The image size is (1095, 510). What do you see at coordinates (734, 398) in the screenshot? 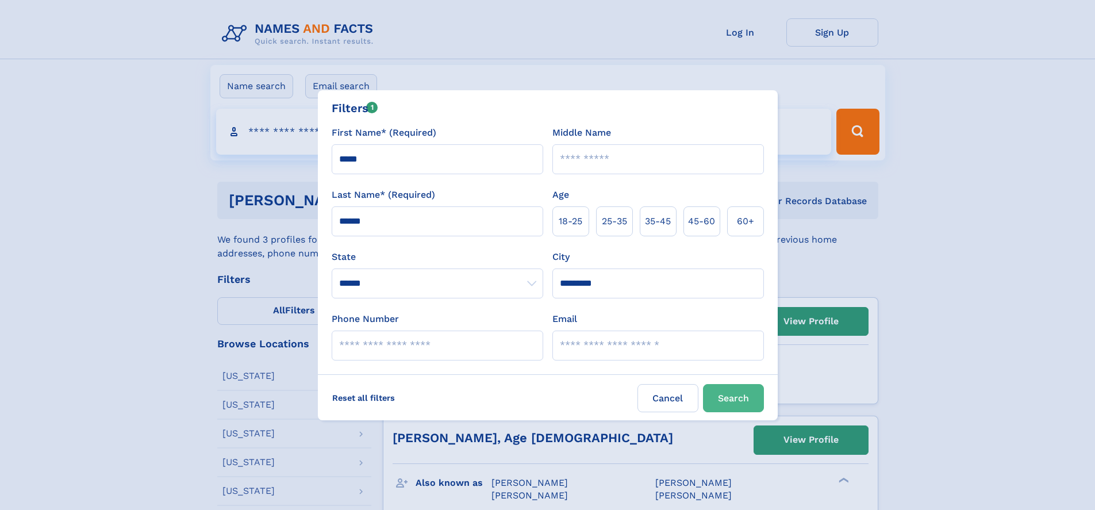
I see `button: Search` at bounding box center [734, 398].